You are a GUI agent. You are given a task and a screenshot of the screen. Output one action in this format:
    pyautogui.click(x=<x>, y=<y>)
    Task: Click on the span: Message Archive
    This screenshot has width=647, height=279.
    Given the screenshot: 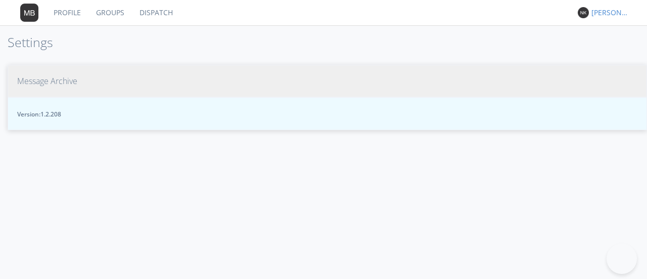 What is the action you would take?
    pyautogui.click(x=47, y=81)
    